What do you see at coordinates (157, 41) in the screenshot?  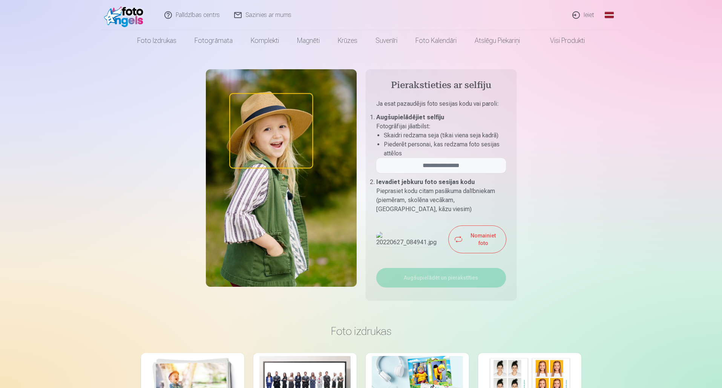 I see `a: Foto izdrukas` at bounding box center [157, 41].